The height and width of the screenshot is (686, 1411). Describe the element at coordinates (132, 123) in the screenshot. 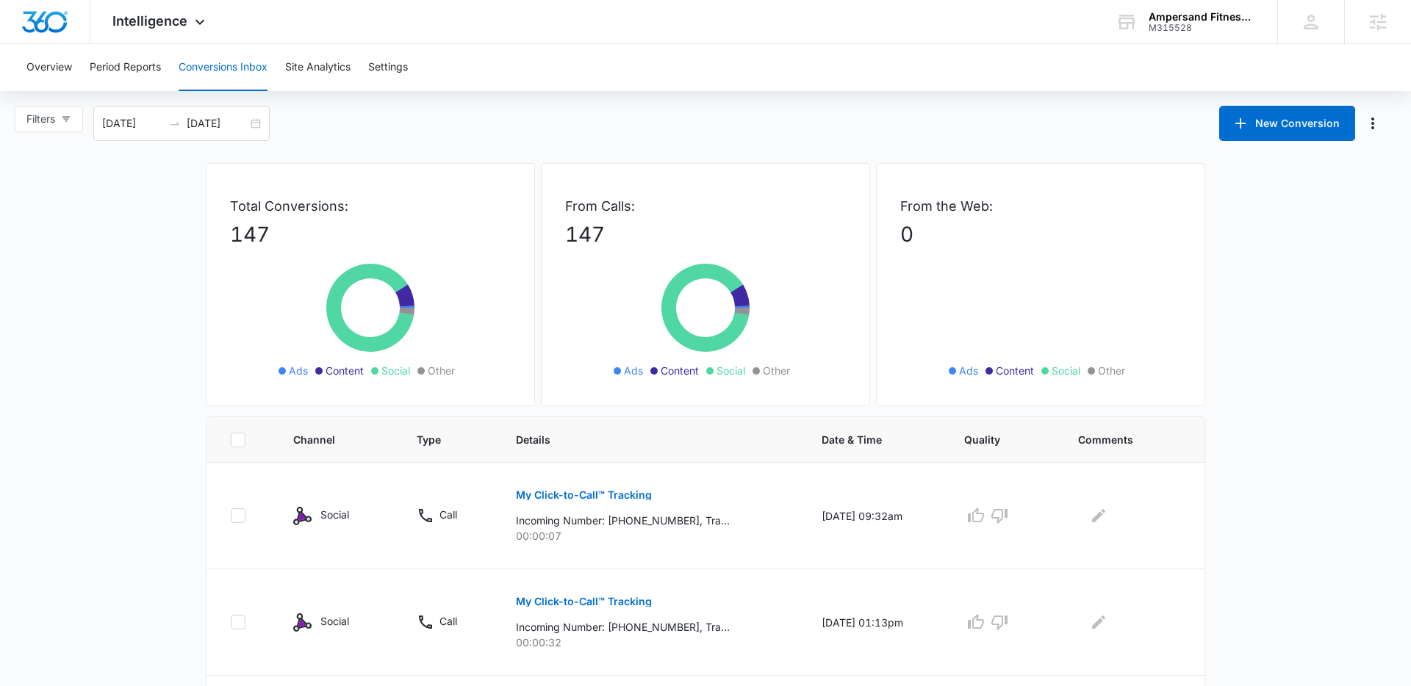

I see `input: Start date` at that location.